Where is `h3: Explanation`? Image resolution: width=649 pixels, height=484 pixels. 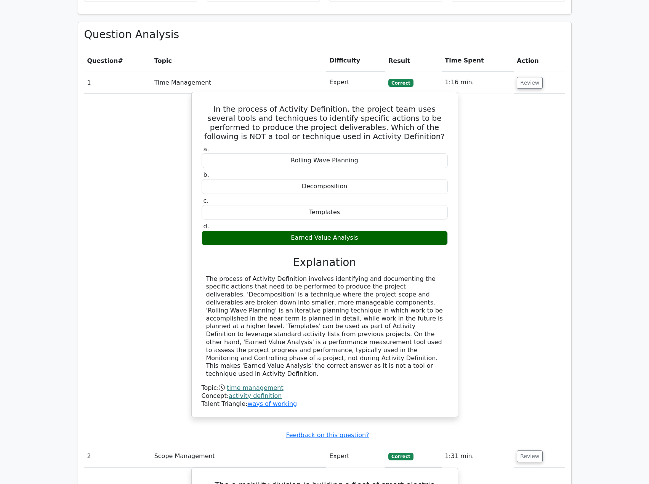
h3: Explanation is located at coordinates (325, 262).